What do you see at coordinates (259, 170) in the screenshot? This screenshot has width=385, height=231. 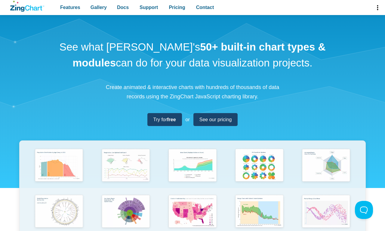 I see `a: Pie Transform Options` at bounding box center [259, 170].